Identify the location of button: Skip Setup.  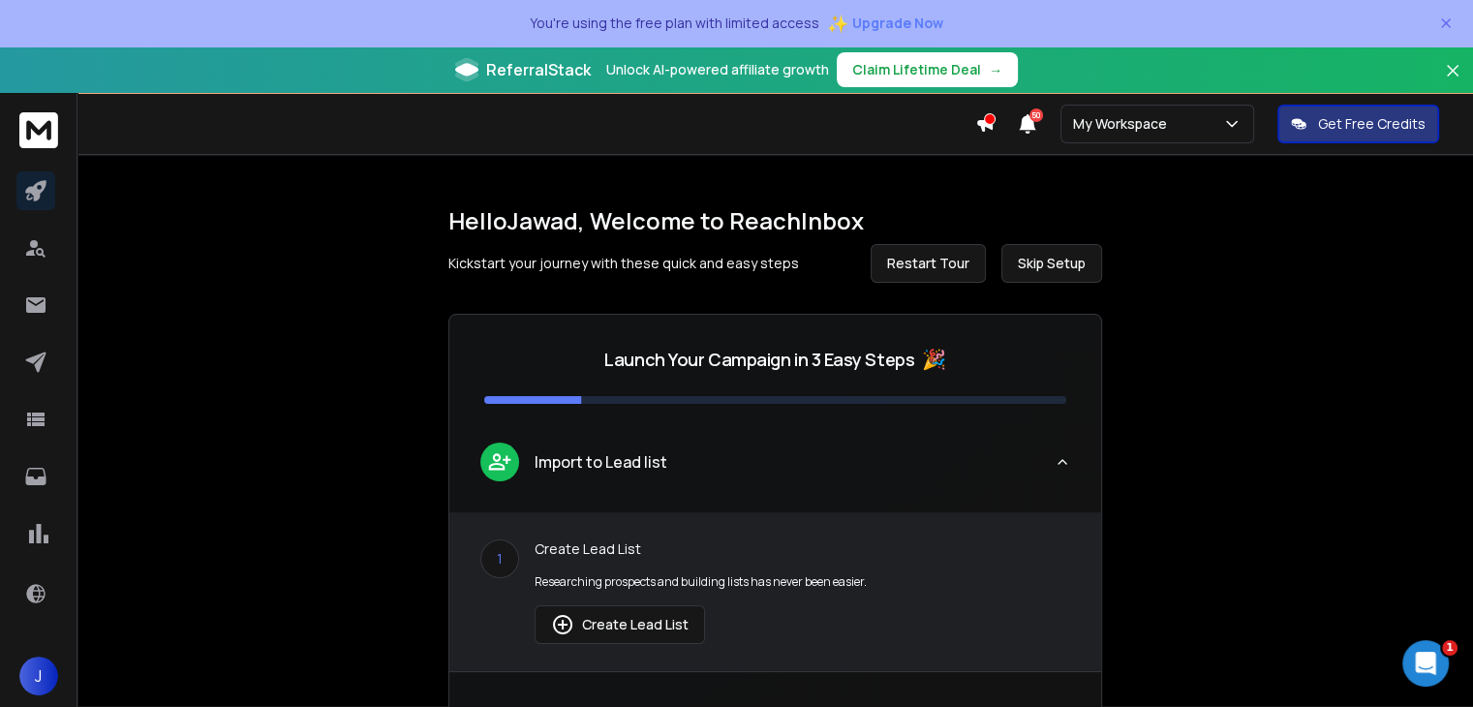
(1052, 263).